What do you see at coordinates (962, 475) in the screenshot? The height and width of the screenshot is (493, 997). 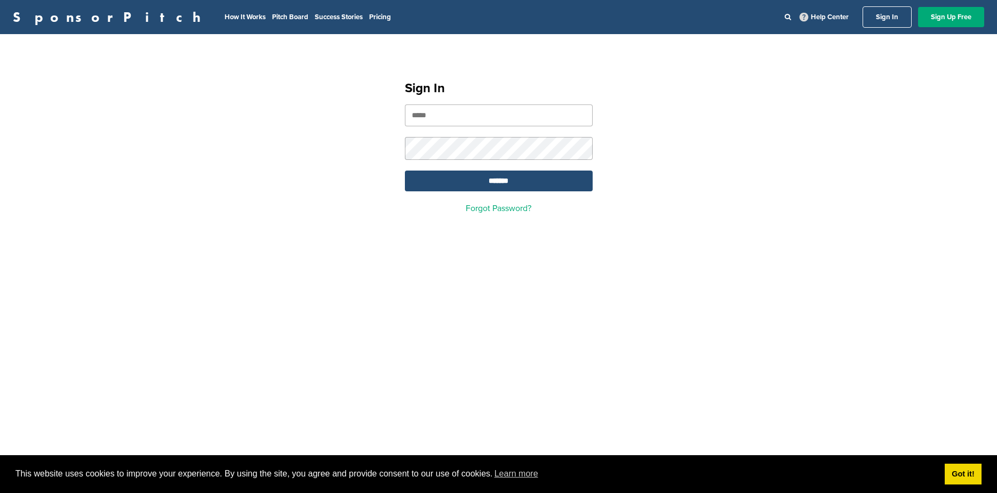 I see `a: dismiss cookie message` at bounding box center [962, 475].